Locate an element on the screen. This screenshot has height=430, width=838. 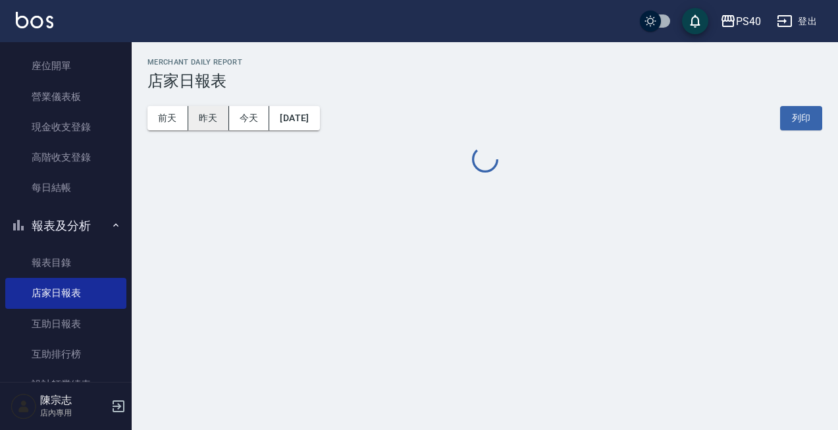
button: 今天 is located at coordinates (250, 118).